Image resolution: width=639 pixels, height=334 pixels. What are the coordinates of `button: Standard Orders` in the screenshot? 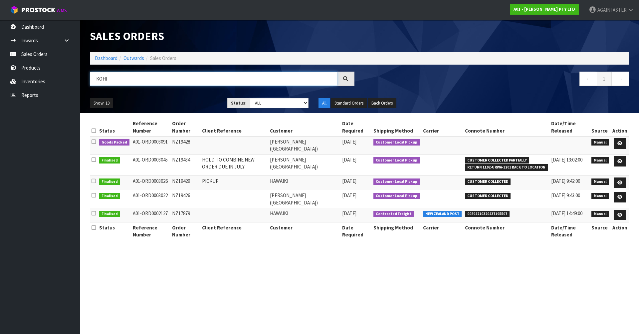 It's located at (349, 103).